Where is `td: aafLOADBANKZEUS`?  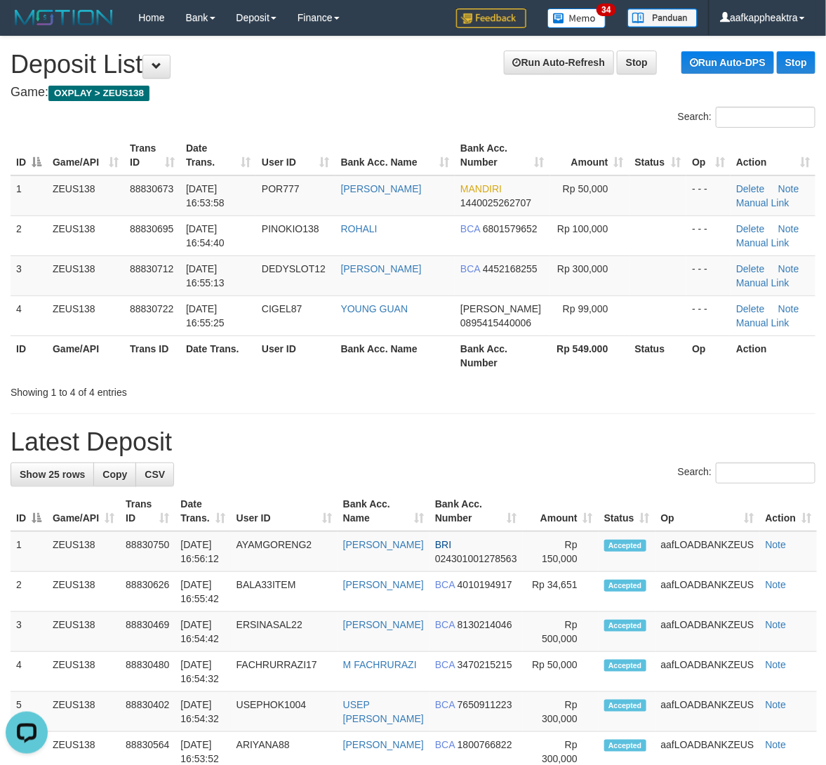
td: aafLOADBANKZEUS is located at coordinates (707, 592).